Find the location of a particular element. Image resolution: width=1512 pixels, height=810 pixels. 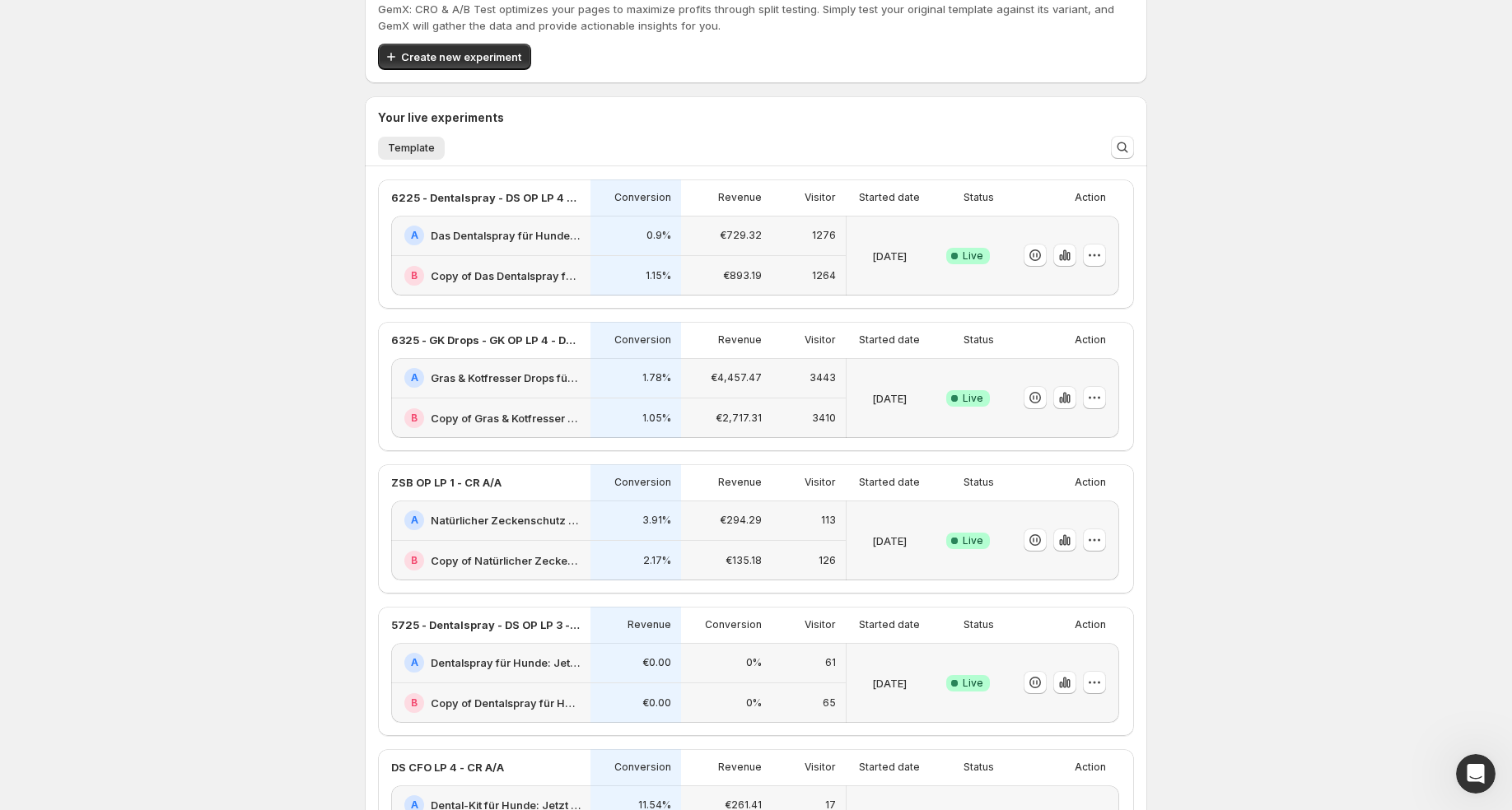

div: on desktop is located at coordinates (270, 441).